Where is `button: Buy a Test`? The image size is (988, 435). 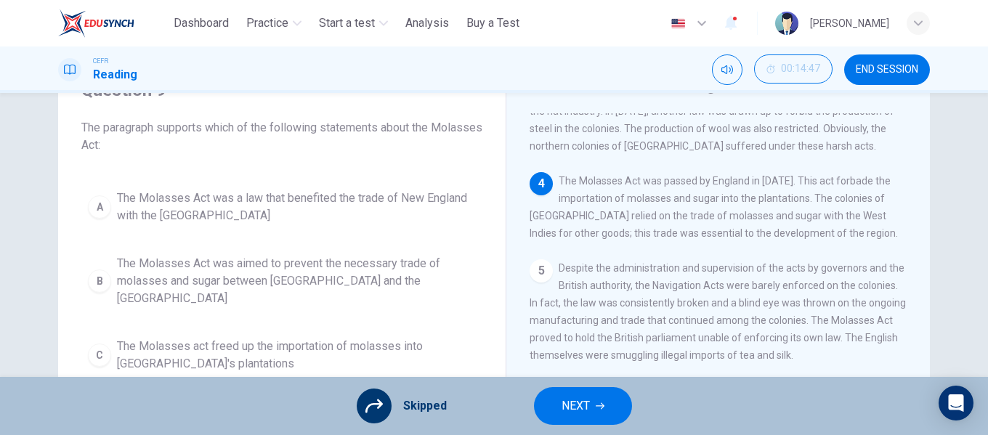
button: Buy a Test is located at coordinates (493, 23).